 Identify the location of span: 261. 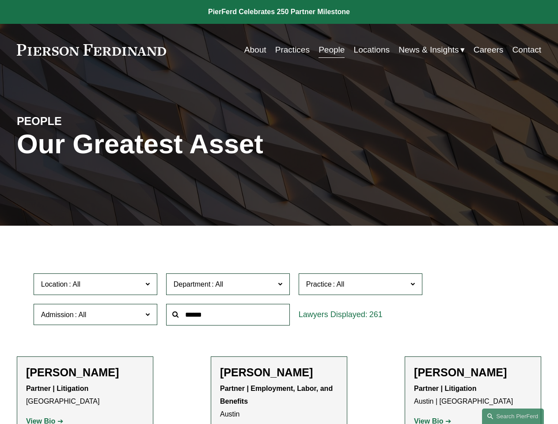
(376, 314).